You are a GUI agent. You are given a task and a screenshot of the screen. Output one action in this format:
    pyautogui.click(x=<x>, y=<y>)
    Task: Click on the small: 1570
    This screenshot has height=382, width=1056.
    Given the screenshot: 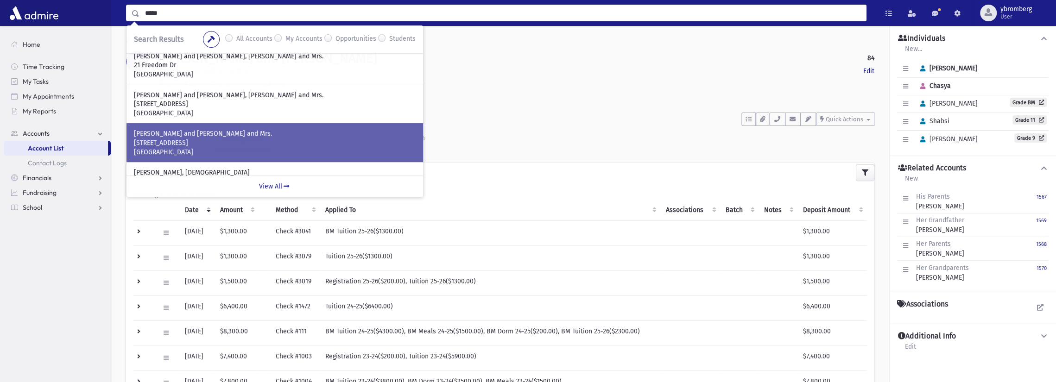 What is the action you would take?
    pyautogui.click(x=1041, y=268)
    